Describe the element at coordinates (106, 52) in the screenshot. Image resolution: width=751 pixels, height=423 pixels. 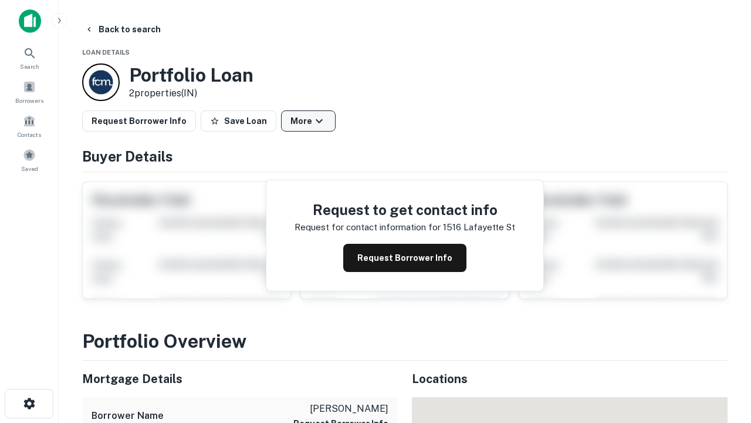
I see `span: Loan Details` at that location.